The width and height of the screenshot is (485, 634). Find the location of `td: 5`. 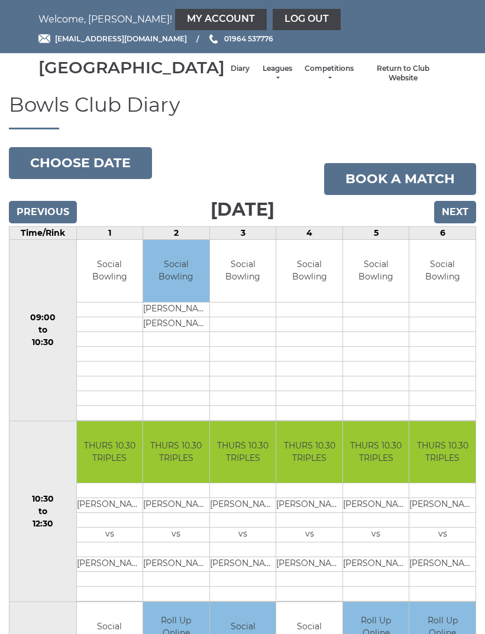

td: 5 is located at coordinates (375, 233).